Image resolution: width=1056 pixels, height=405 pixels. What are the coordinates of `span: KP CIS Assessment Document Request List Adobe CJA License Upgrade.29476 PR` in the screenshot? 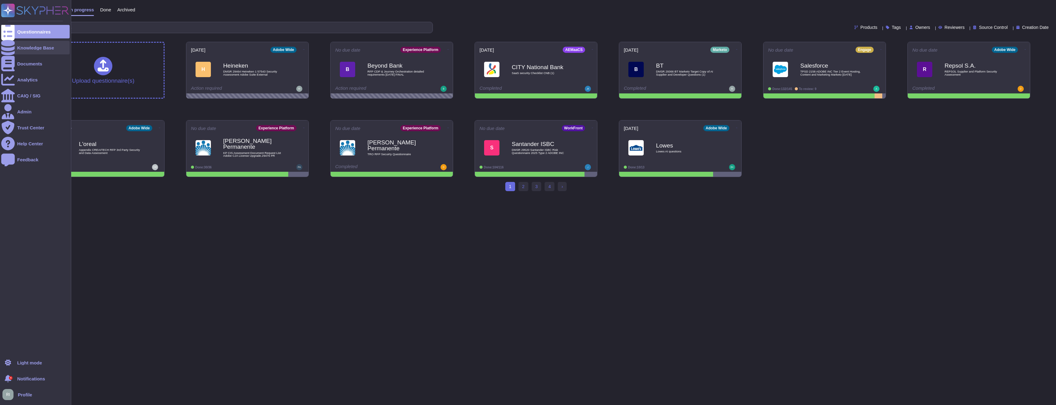 It's located at (254, 154).